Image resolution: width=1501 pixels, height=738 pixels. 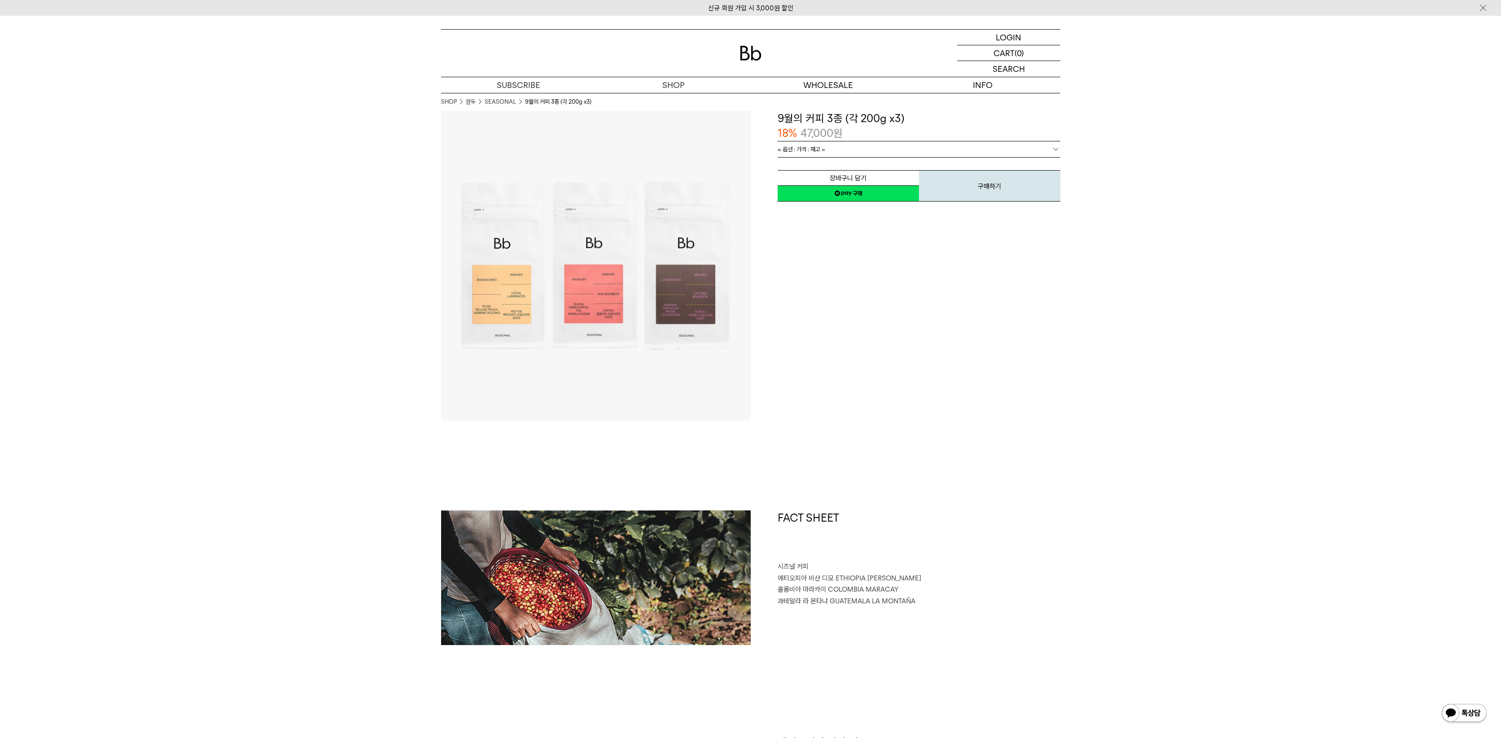 What do you see at coordinates (1009, 69) in the screenshot?
I see `p: SEARCH` at bounding box center [1009, 69].